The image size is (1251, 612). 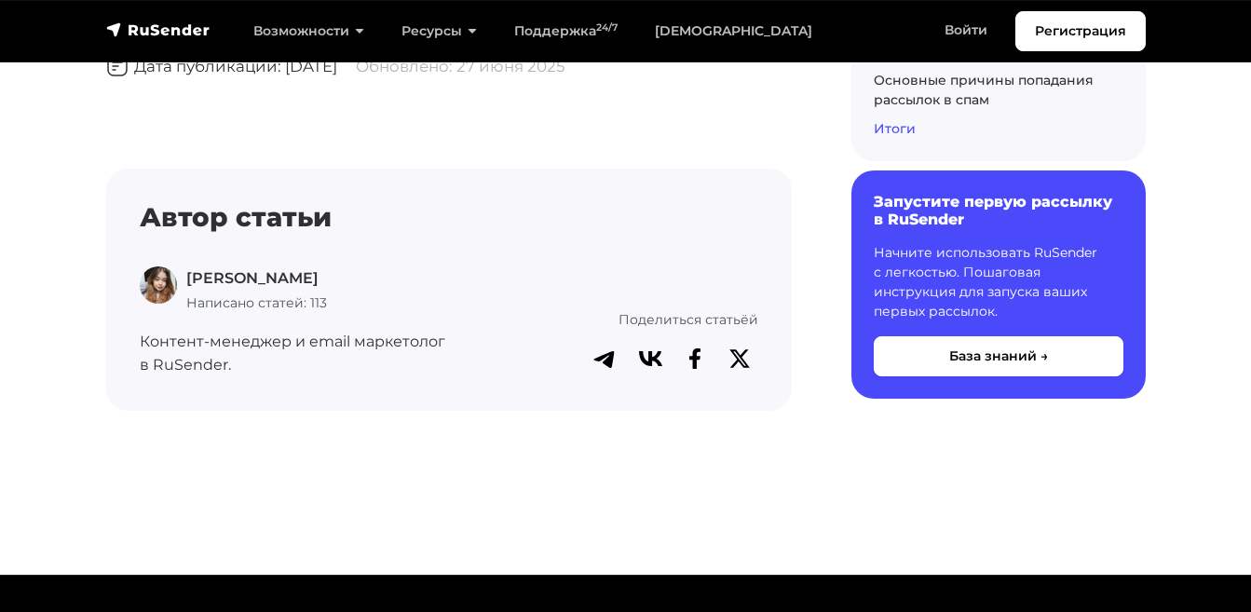 I want to click on a: Войти, so click(x=966, y=30).